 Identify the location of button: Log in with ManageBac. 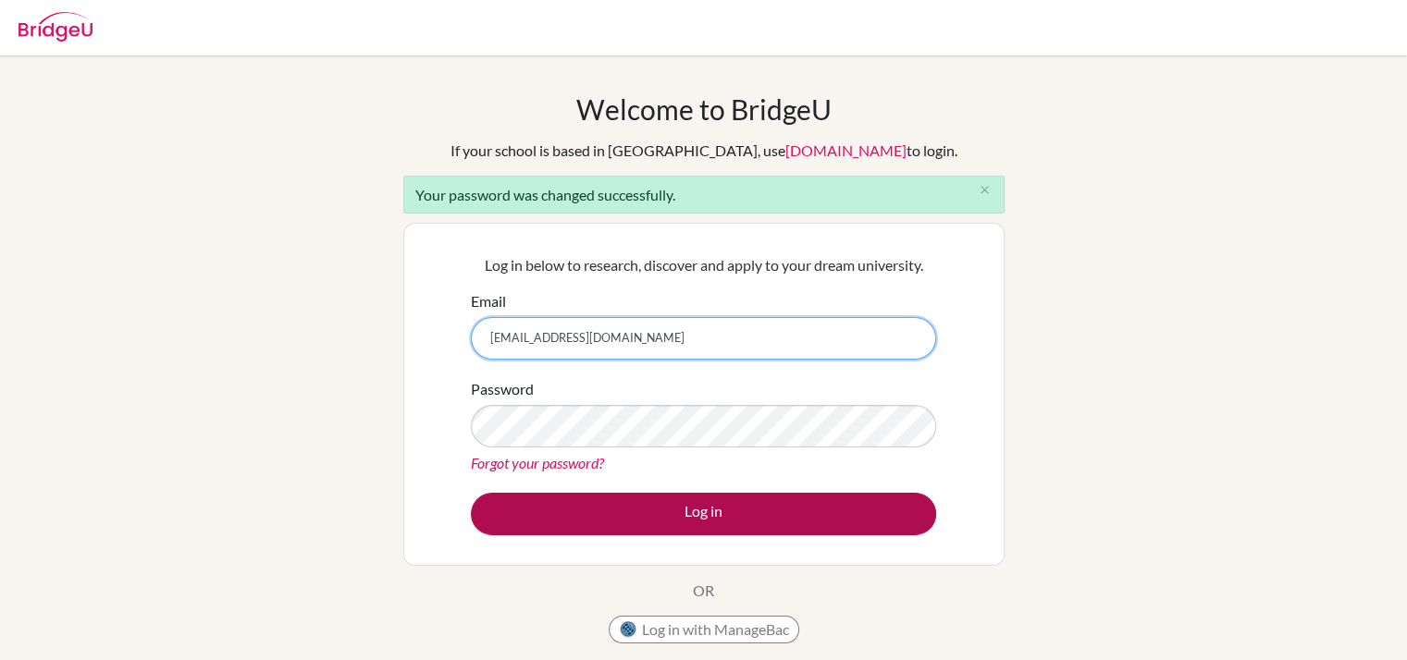
(704, 630).